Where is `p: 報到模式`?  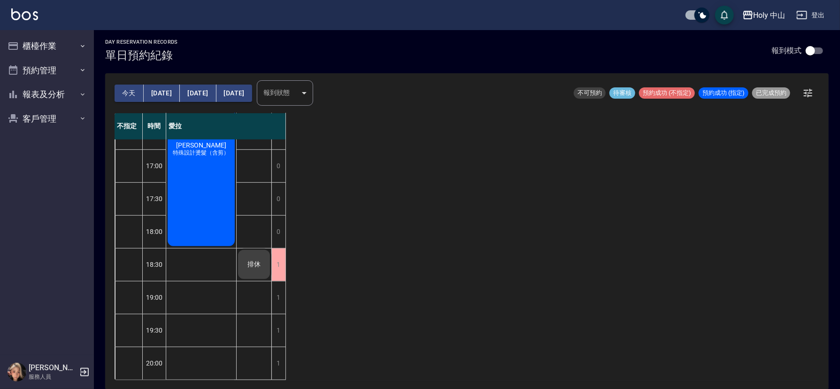 p: 報到模式 is located at coordinates (787, 50).